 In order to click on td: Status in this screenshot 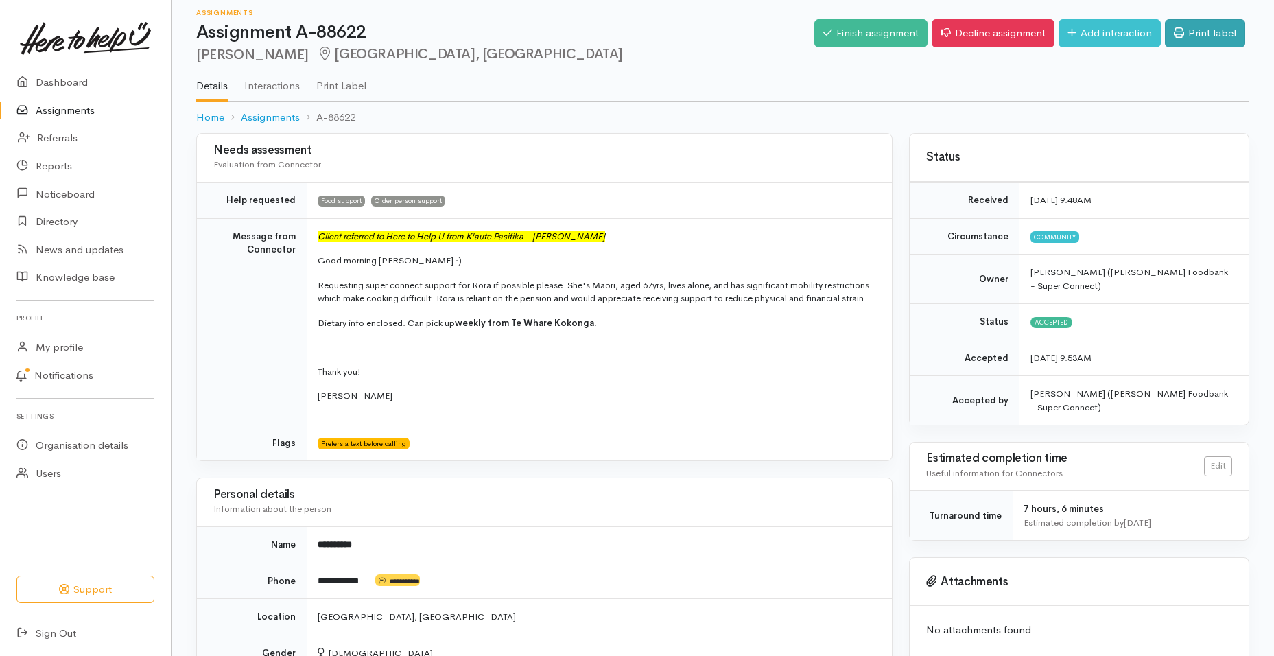, I will do `click(965, 322)`.